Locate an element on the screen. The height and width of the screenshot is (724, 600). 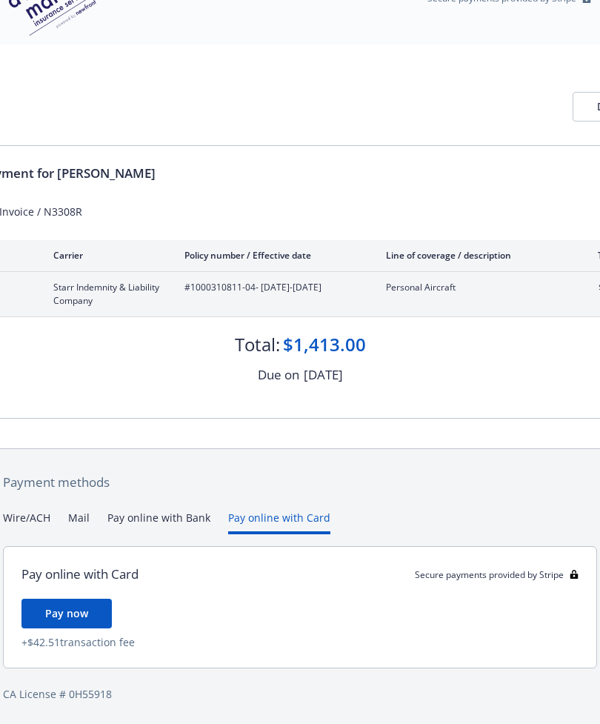
button: Mail is located at coordinates (79, 522).